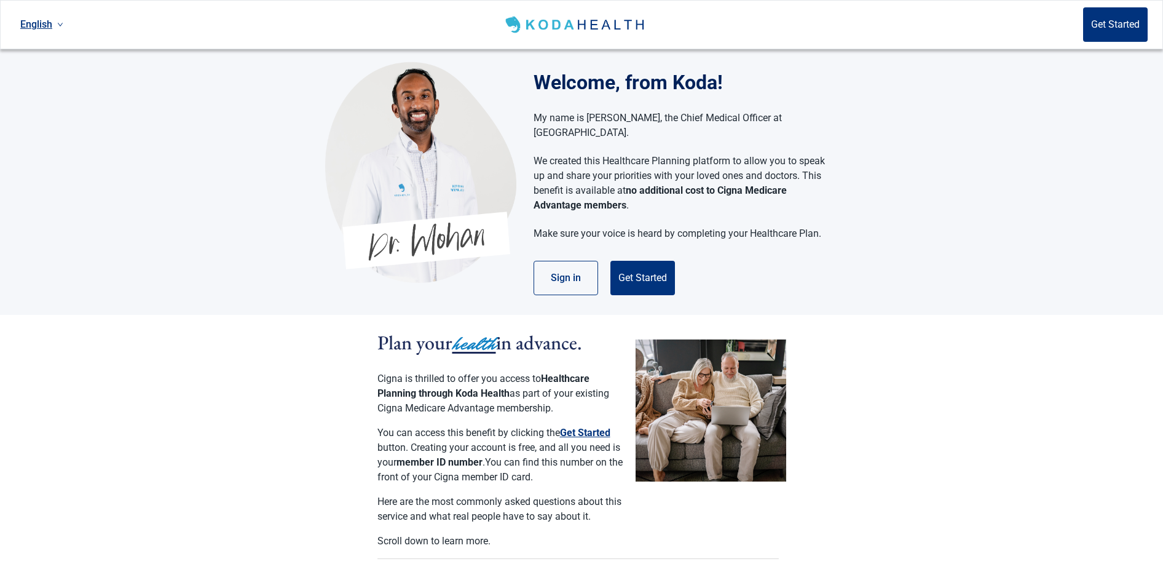  What do you see at coordinates (42, 24) in the screenshot?
I see `a: Current language: English` at bounding box center [42, 24].